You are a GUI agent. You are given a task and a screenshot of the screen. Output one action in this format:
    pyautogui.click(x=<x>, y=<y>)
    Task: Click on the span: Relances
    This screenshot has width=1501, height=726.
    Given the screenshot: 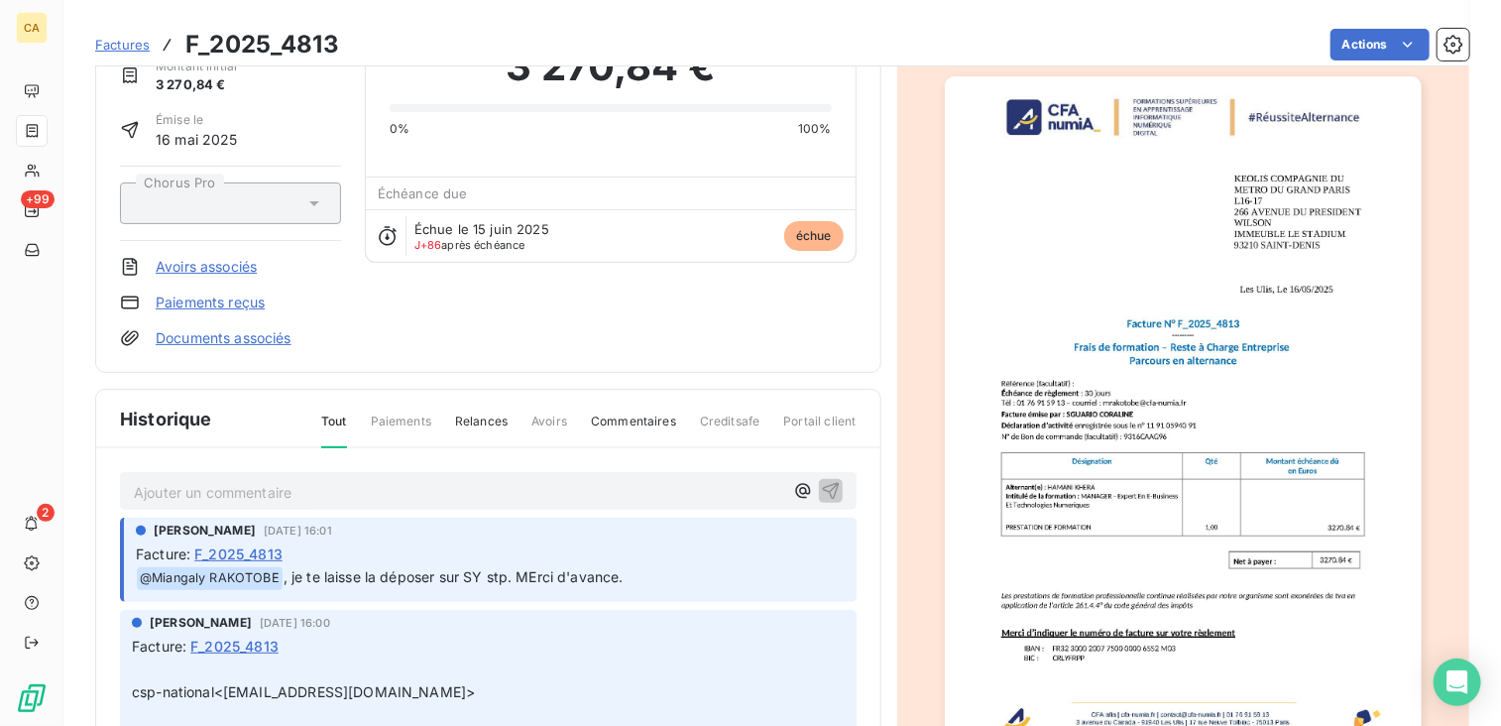 What is the action you would take?
    pyautogui.click(x=481, y=429)
    